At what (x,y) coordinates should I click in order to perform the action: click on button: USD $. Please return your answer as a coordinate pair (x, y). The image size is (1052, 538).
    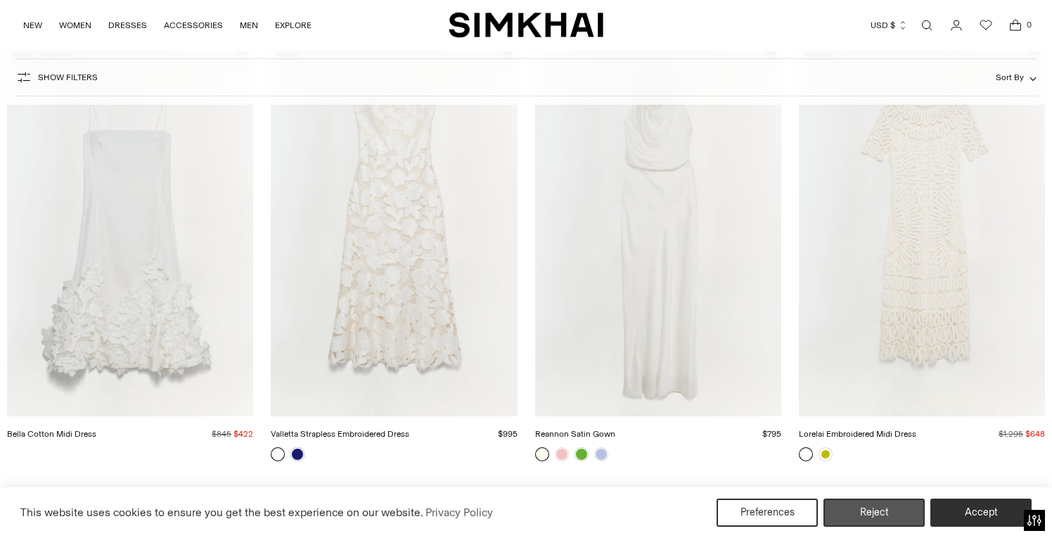
    Looking at the image, I should click on (889, 25).